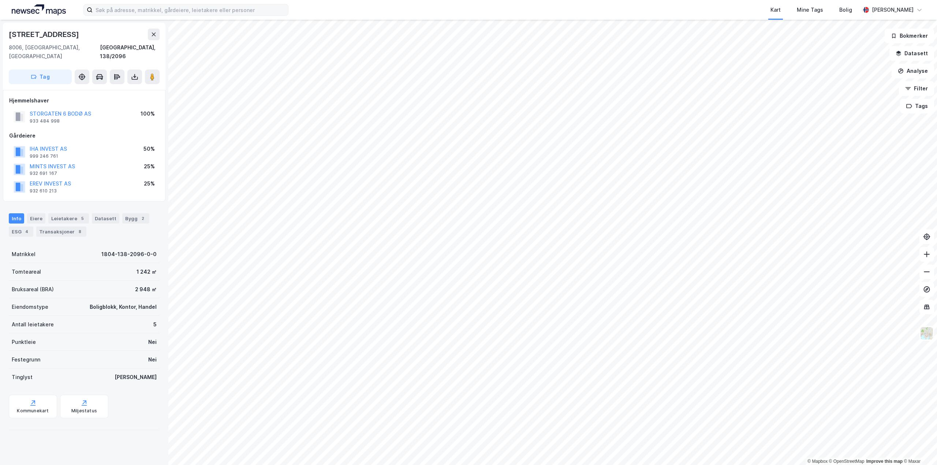 The height and width of the screenshot is (465, 937). I want to click on div: Mine Tags, so click(810, 10).